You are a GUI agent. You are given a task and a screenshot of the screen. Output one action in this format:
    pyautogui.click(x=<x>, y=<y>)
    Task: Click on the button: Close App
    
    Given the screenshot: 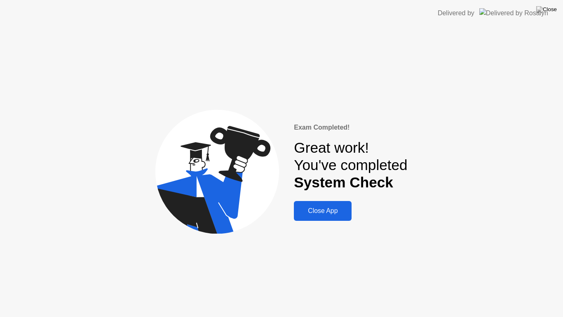 What is the action you would take?
    pyautogui.click(x=323, y=211)
    